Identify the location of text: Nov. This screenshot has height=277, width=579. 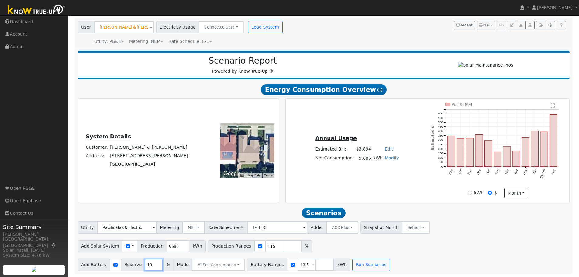
(469, 172).